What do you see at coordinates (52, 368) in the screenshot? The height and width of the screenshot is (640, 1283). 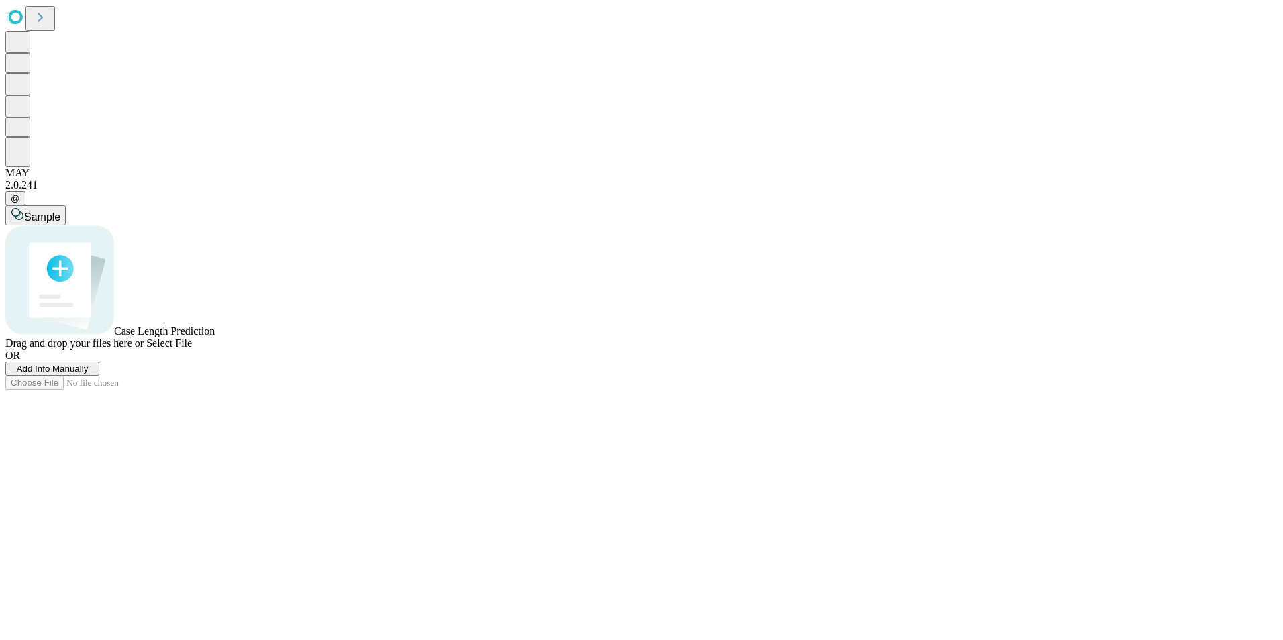 I see `span: Add Info Manually` at bounding box center [52, 368].